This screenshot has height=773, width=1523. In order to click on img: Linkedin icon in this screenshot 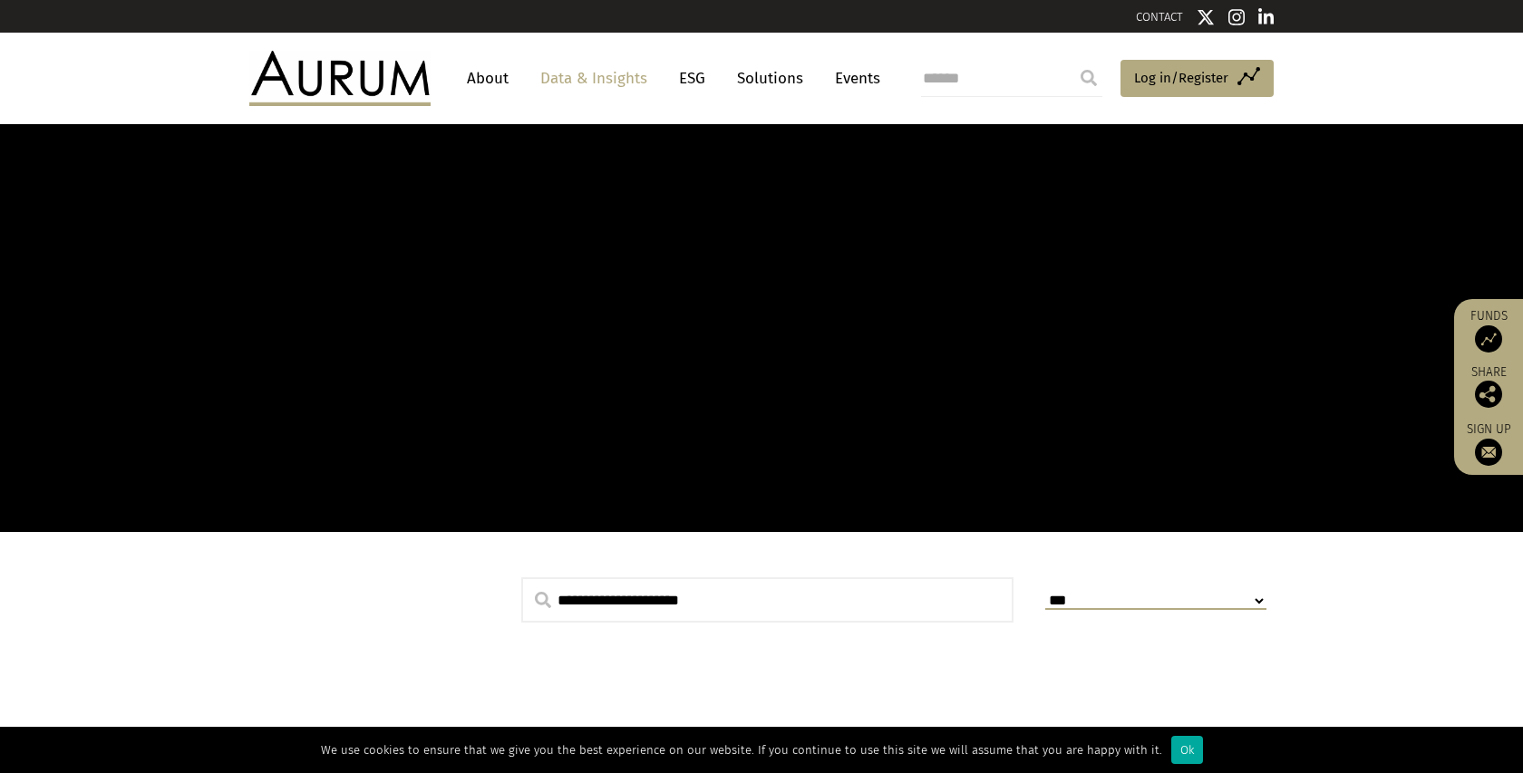, I will do `click(1267, 17)`.